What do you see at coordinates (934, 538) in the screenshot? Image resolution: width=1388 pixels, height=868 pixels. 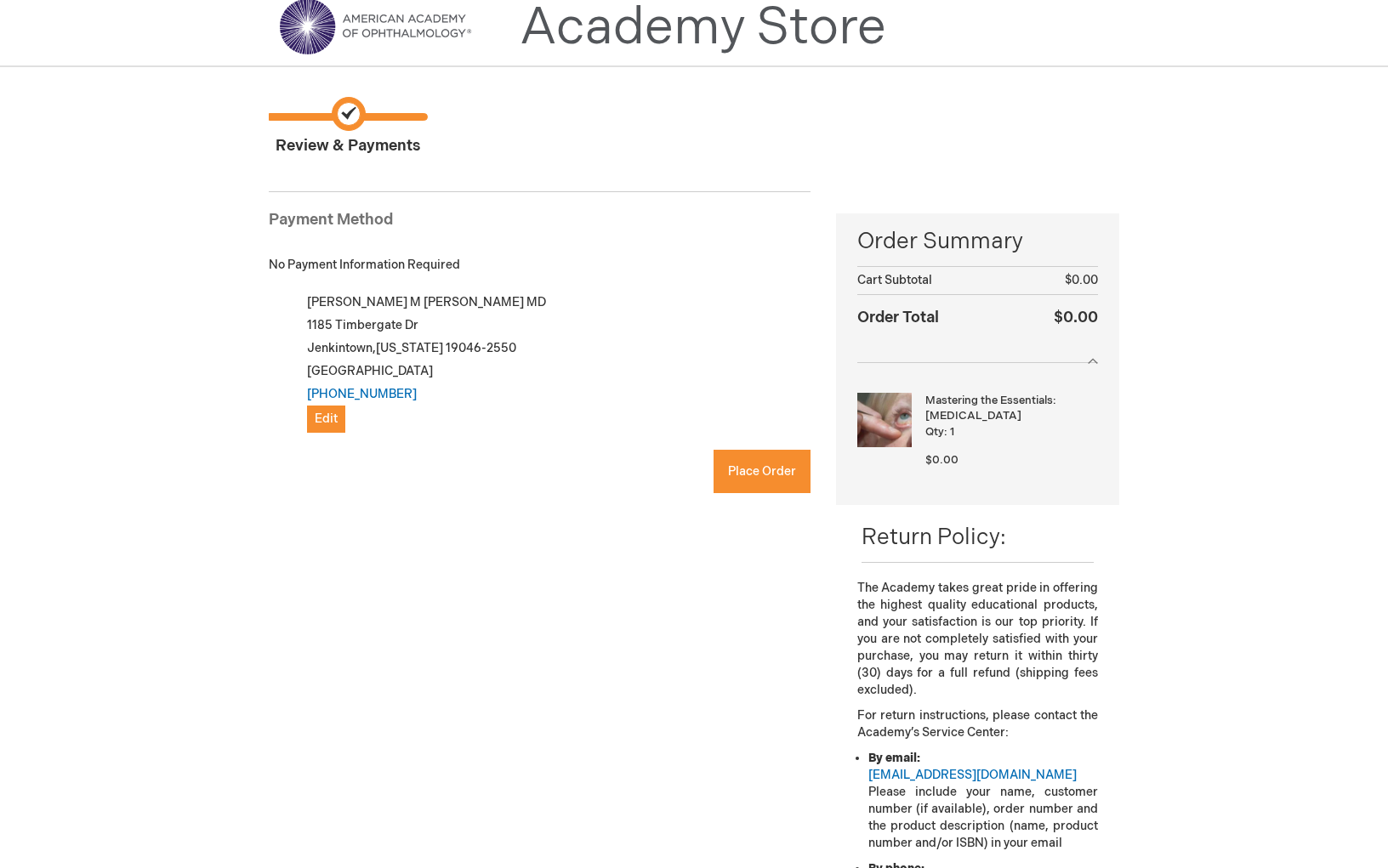 I see `span: Return Policy:` at bounding box center [934, 538].